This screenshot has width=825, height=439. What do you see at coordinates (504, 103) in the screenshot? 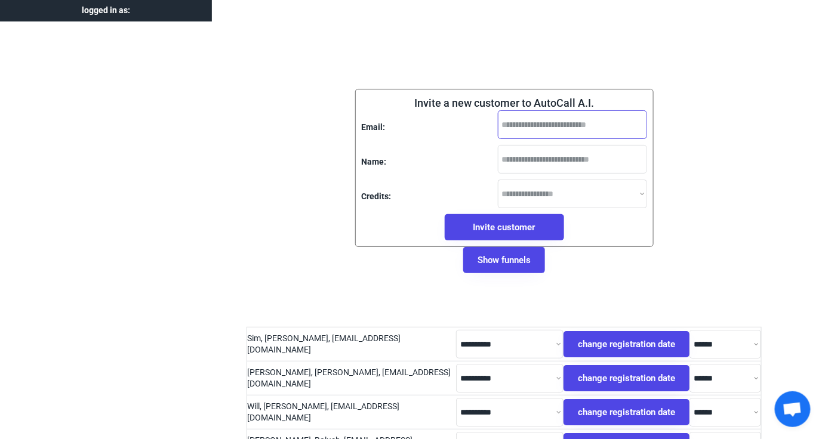
I see `div: Invite a new customer to AutoCall A.I.` at bounding box center [504, 103].